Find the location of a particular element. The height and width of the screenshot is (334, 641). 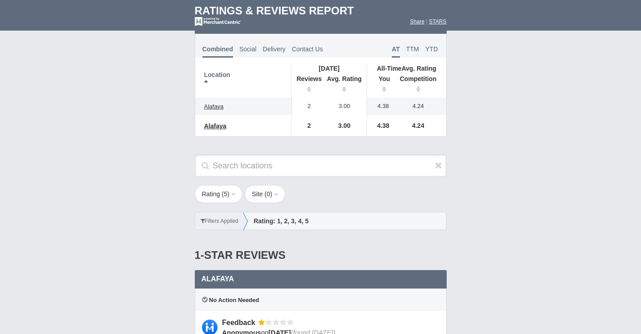

span: 0 is located at coordinates (269, 194).